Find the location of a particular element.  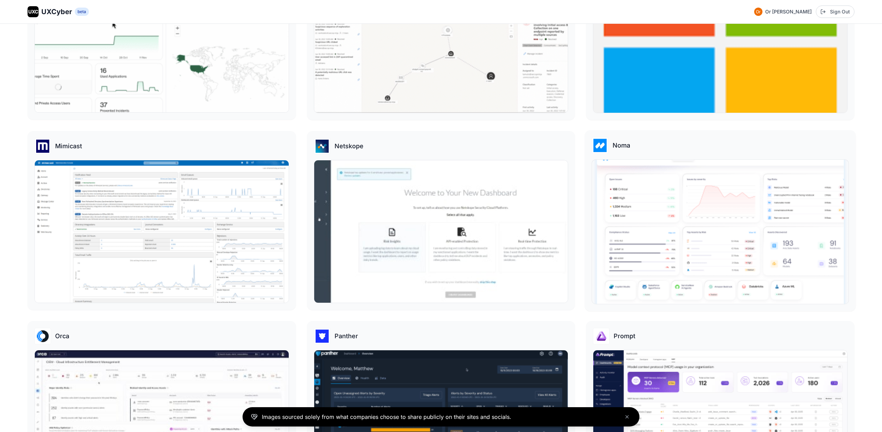

span: beta is located at coordinates (82, 12).